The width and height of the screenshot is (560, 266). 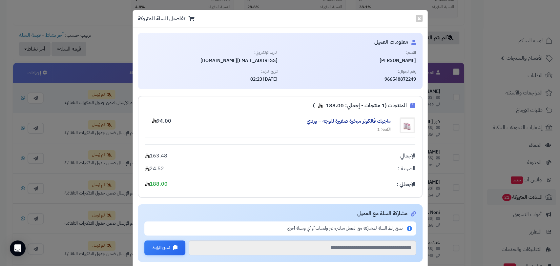 I want to click on div: 24.52, so click(x=155, y=169).